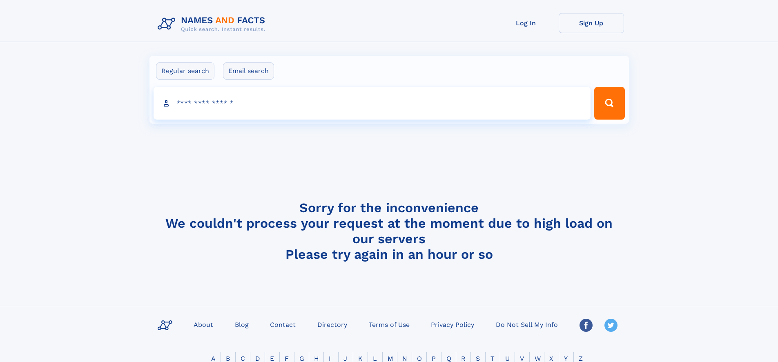 The height and width of the screenshot is (362, 778). Describe the element at coordinates (372, 103) in the screenshot. I see `input: search input` at that location.